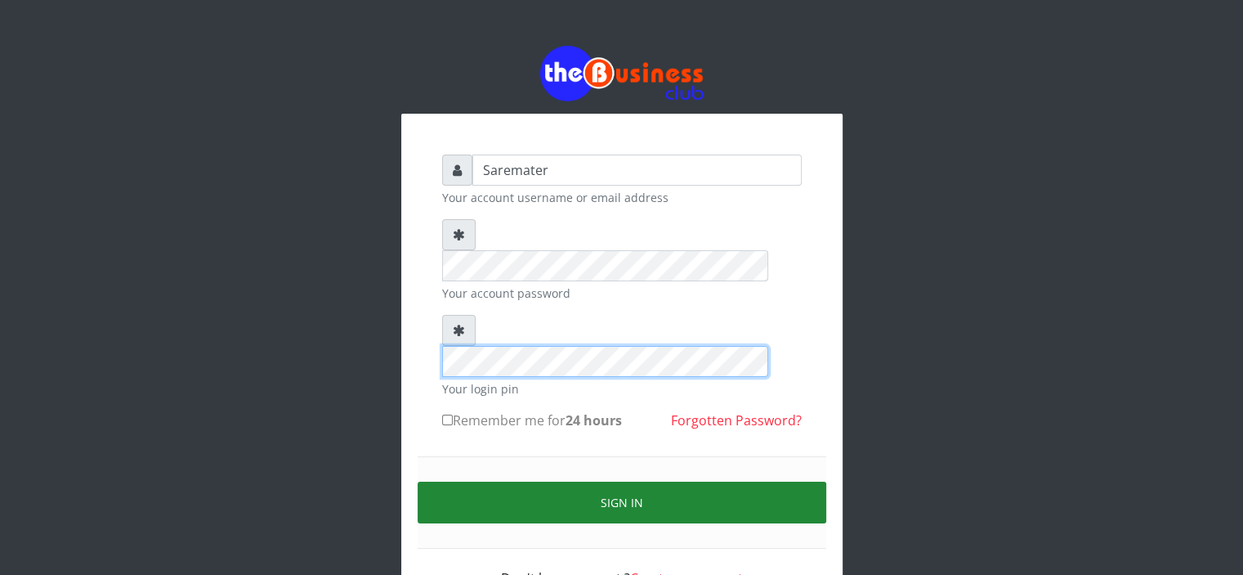  I want to click on small: Your account username or email address, so click(622, 197).